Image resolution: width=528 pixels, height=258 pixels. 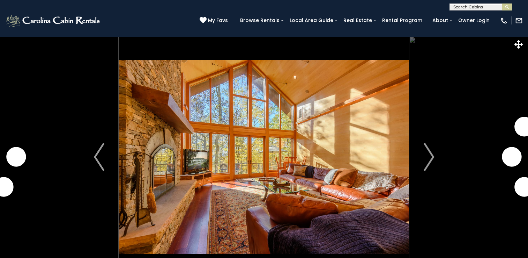 What do you see at coordinates (218, 20) in the screenshot?
I see `span: My Favs` at bounding box center [218, 20].